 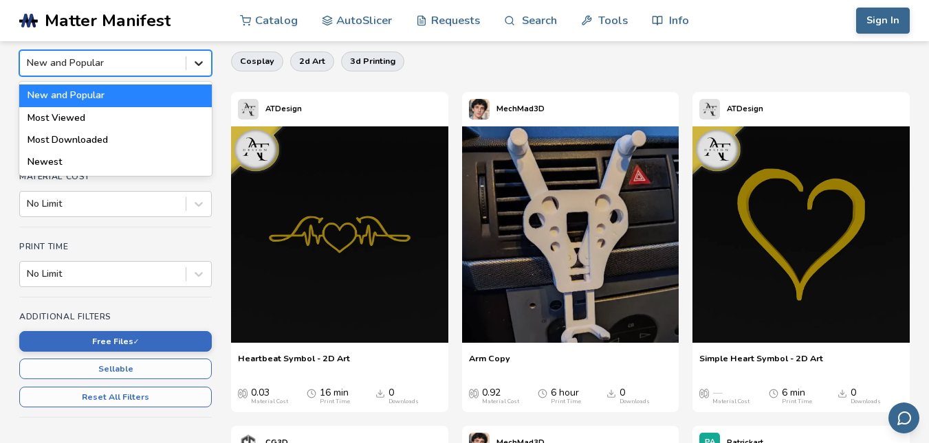 What do you see at coordinates (500, 397) in the screenshot?
I see `div: 0.92` at bounding box center [500, 397].